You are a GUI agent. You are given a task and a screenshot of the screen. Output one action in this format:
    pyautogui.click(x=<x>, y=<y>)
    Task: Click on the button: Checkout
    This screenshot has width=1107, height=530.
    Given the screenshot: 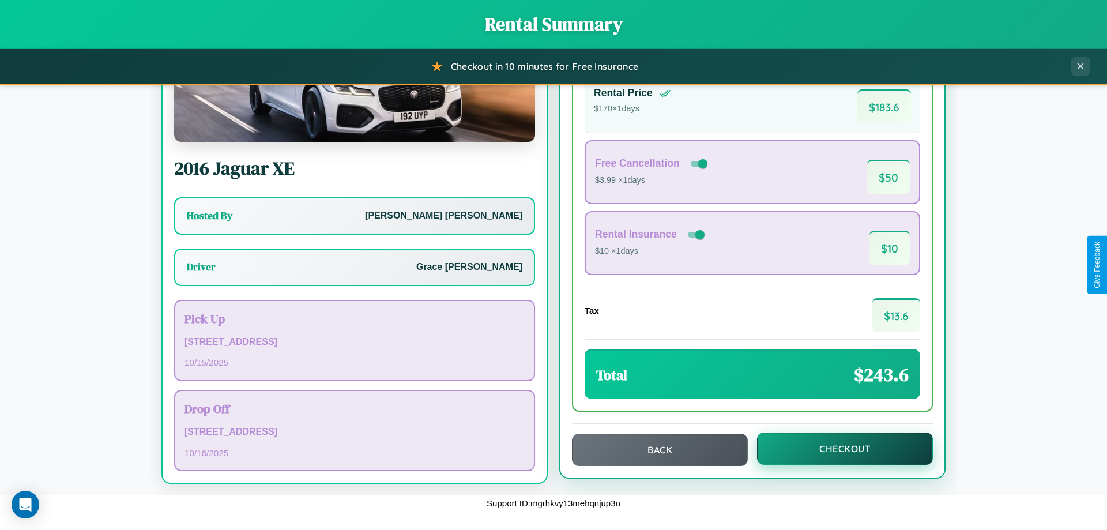 What is the action you would take?
    pyautogui.click(x=845, y=449)
    